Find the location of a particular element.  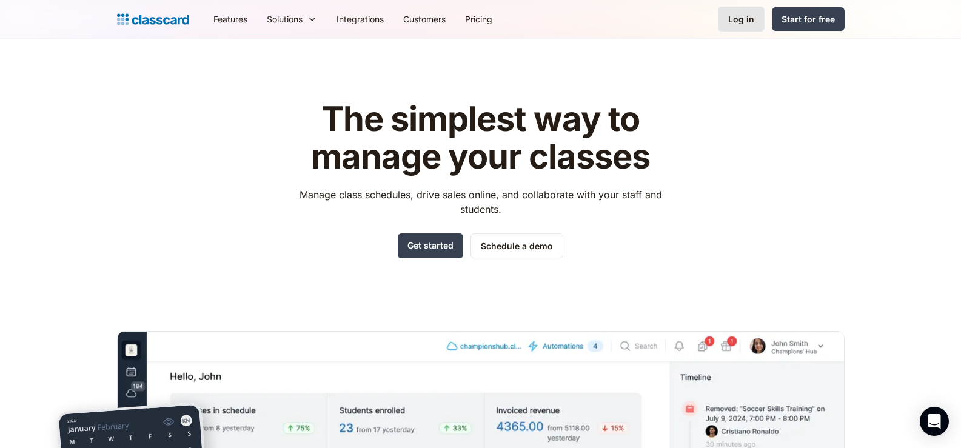

a: Integrations is located at coordinates (360, 19).